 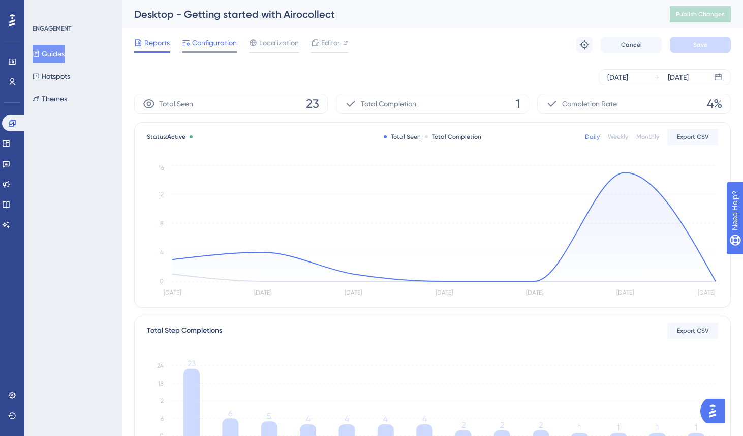 What do you see at coordinates (162, 223) in the screenshot?
I see `tspan: 8` at bounding box center [162, 223].